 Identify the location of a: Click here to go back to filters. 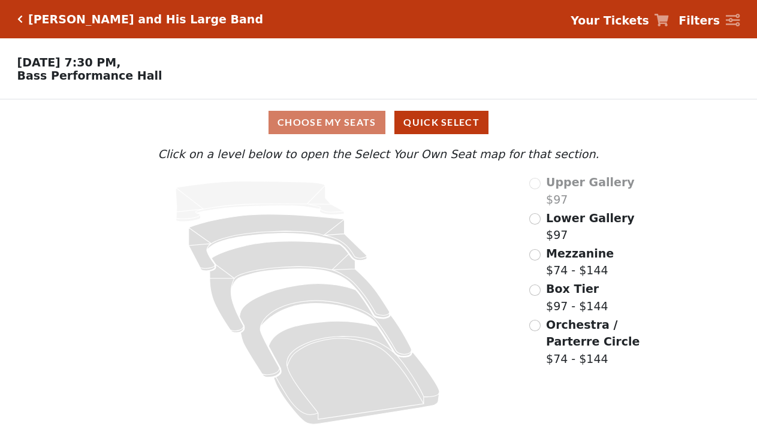
(20, 19).